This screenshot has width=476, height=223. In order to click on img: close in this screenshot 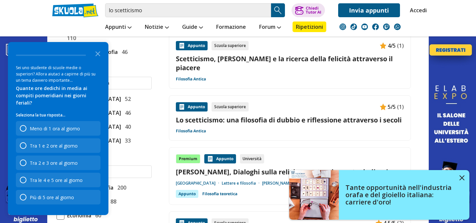, I will do `click(462, 177)`.